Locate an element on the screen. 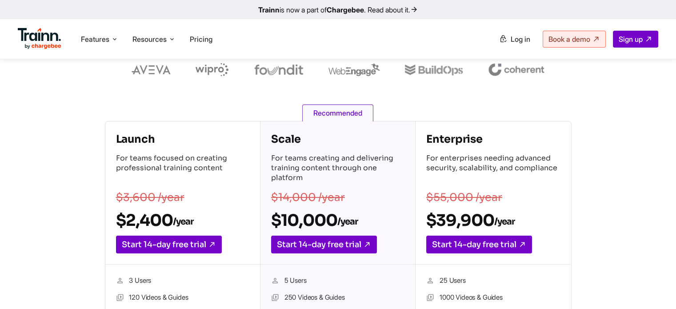 The width and height of the screenshot is (676, 309). li: 5 Users is located at coordinates (338, 281).